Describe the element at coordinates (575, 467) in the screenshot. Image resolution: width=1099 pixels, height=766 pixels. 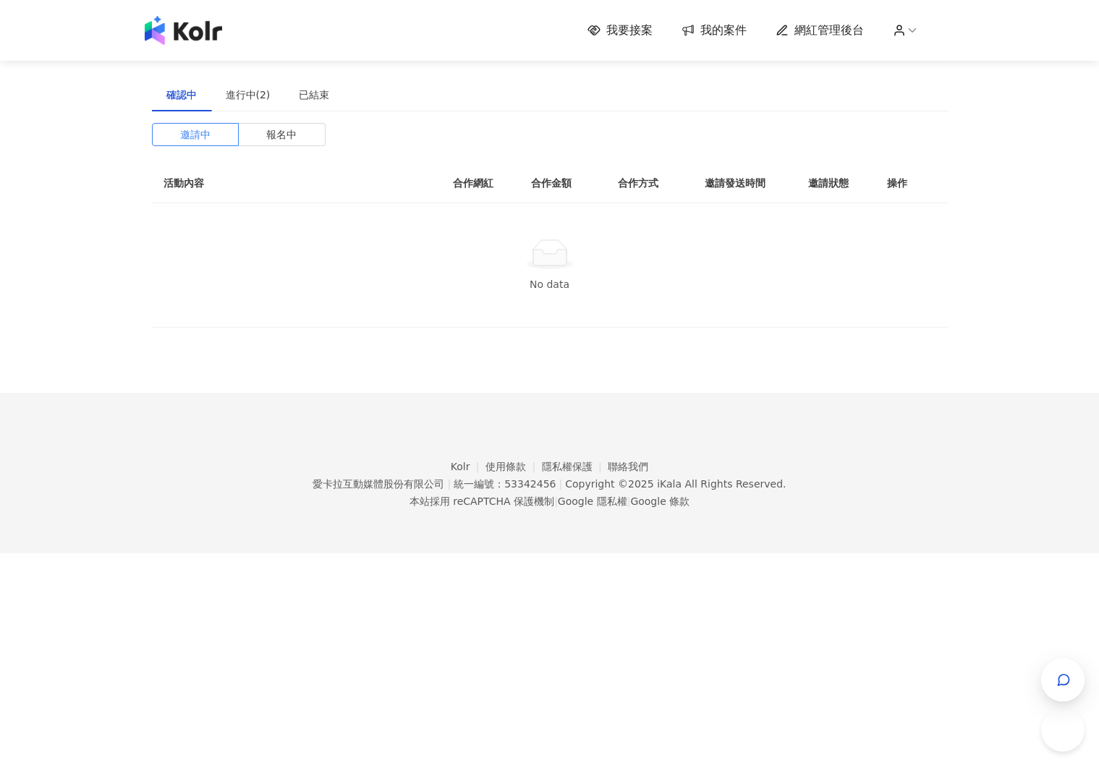
I see `a: 隱私權保護` at that location.